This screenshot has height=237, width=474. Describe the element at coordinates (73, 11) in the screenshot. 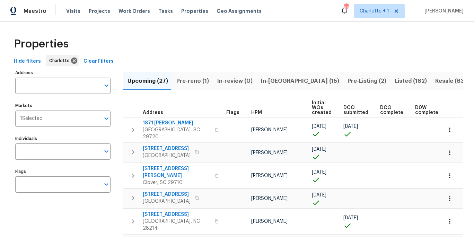

I see `span: Visits` at that location.